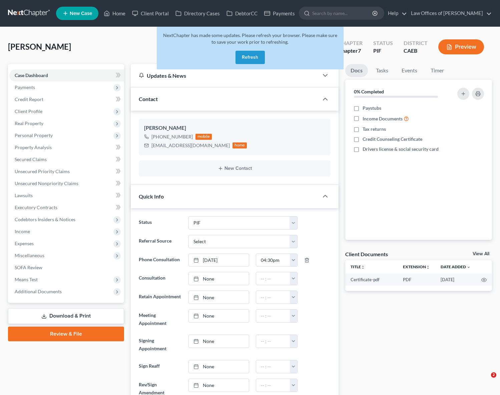 This screenshot has width=500, height=395. What do you see at coordinates (225, 75) in the screenshot?
I see `div: Updates & News` at bounding box center [225, 75].